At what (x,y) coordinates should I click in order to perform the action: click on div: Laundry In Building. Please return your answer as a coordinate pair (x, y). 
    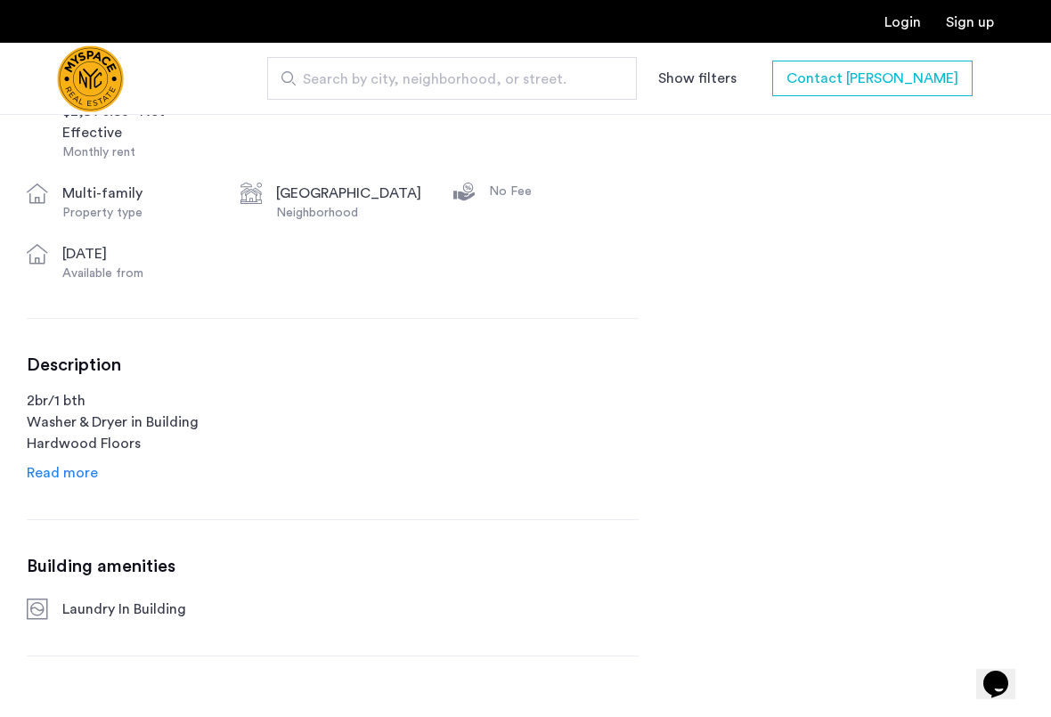
    Looking at the image, I should click on (137, 609).